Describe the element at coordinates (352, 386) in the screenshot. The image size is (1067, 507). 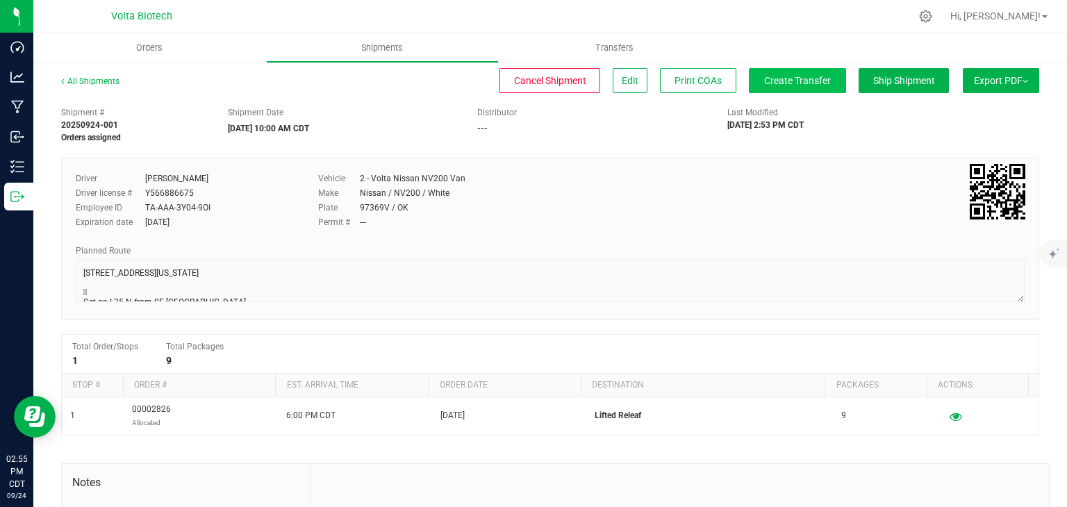
I see `th: Est. arrival time` at that location.